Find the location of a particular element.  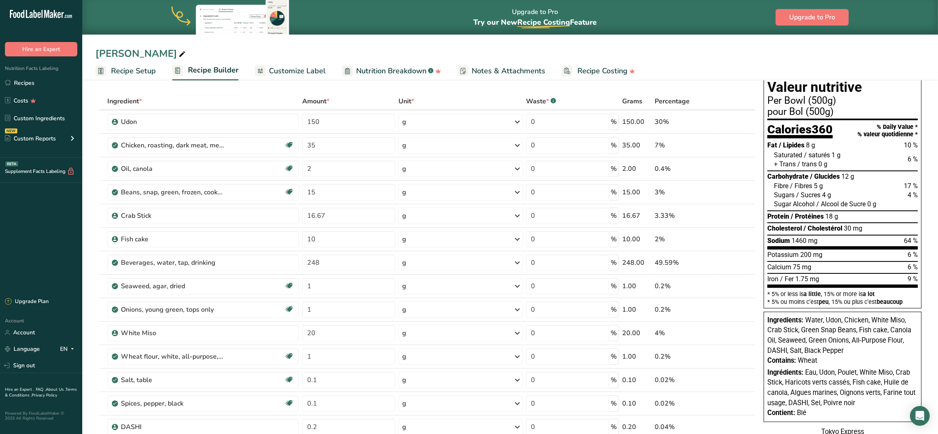

span: 8 g is located at coordinates (811, 145).